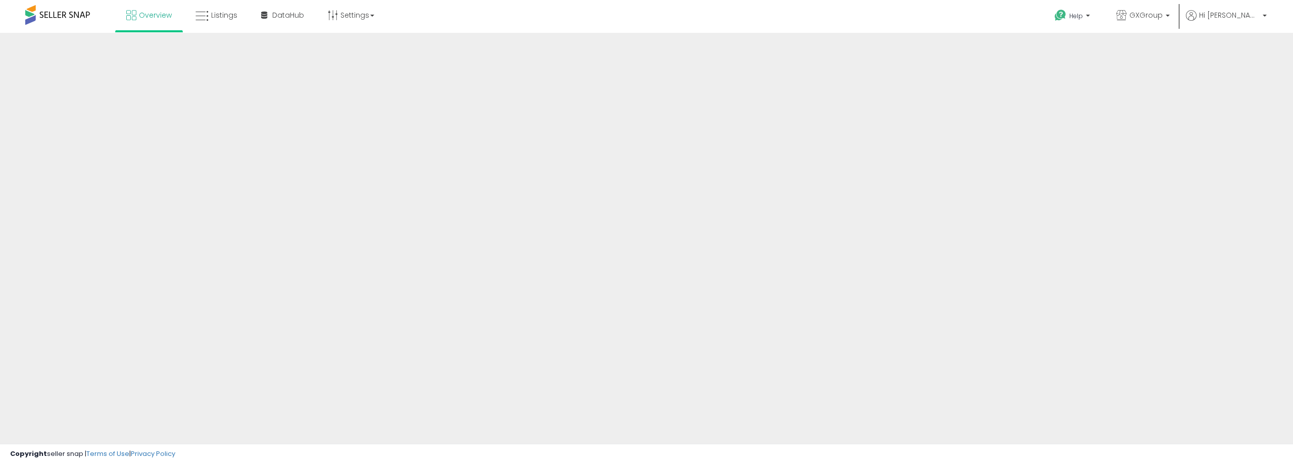 This screenshot has width=1293, height=464. Describe the element at coordinates (1073, 17) in the screenshot. I see `a: Help` at that location.